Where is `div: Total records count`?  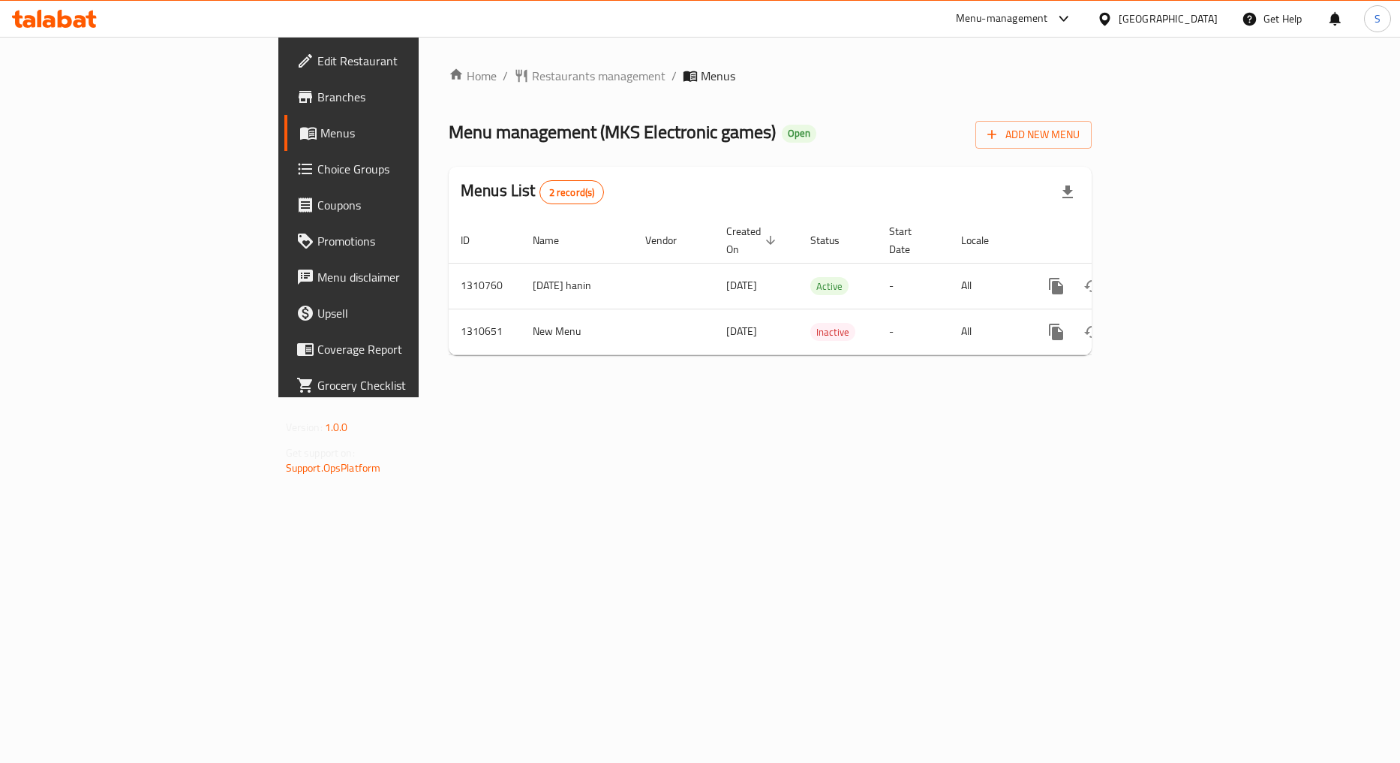 div: Total records count is located at coordinates (572, 192).